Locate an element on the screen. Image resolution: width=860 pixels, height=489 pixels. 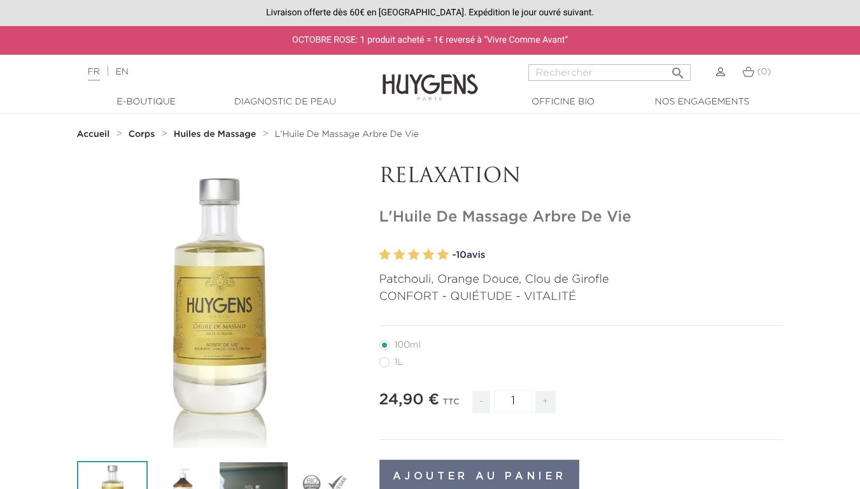
p: Patchouli, Orange Douce, Clou de Girofle is located at coordinates (581, 279).